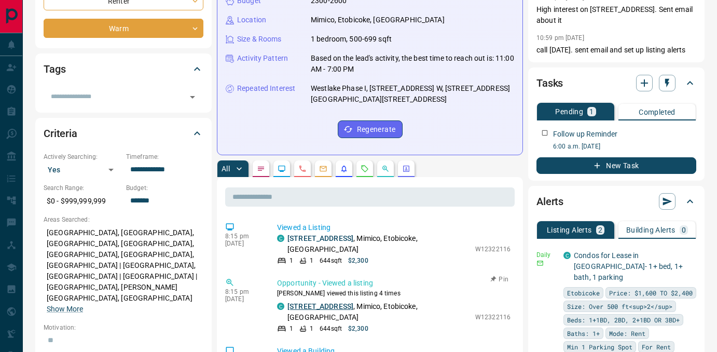  Describe the element at coordinates (123, 219) in the screenshot. I see `p: Areas Searched:` at that location.